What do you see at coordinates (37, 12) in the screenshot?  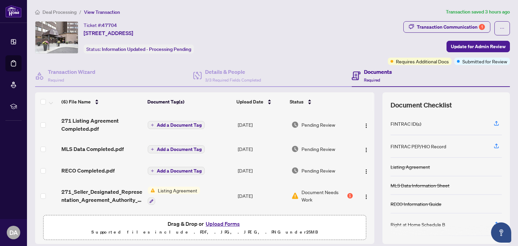 I see `span: home` at bounding box center [37, 12].